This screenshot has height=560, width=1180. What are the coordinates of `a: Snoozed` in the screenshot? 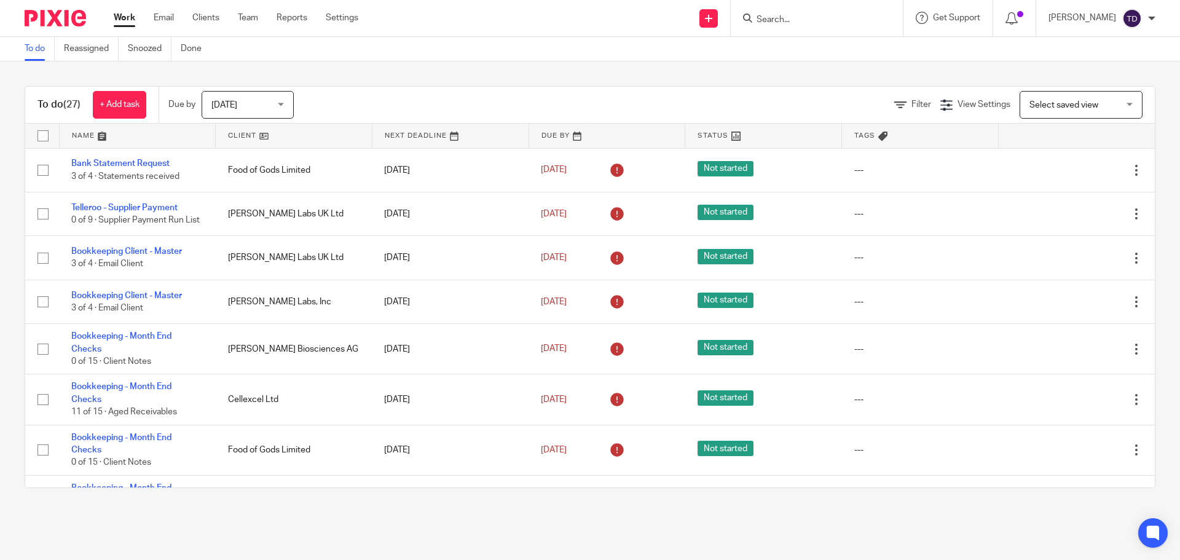 It's located at (149, 49).